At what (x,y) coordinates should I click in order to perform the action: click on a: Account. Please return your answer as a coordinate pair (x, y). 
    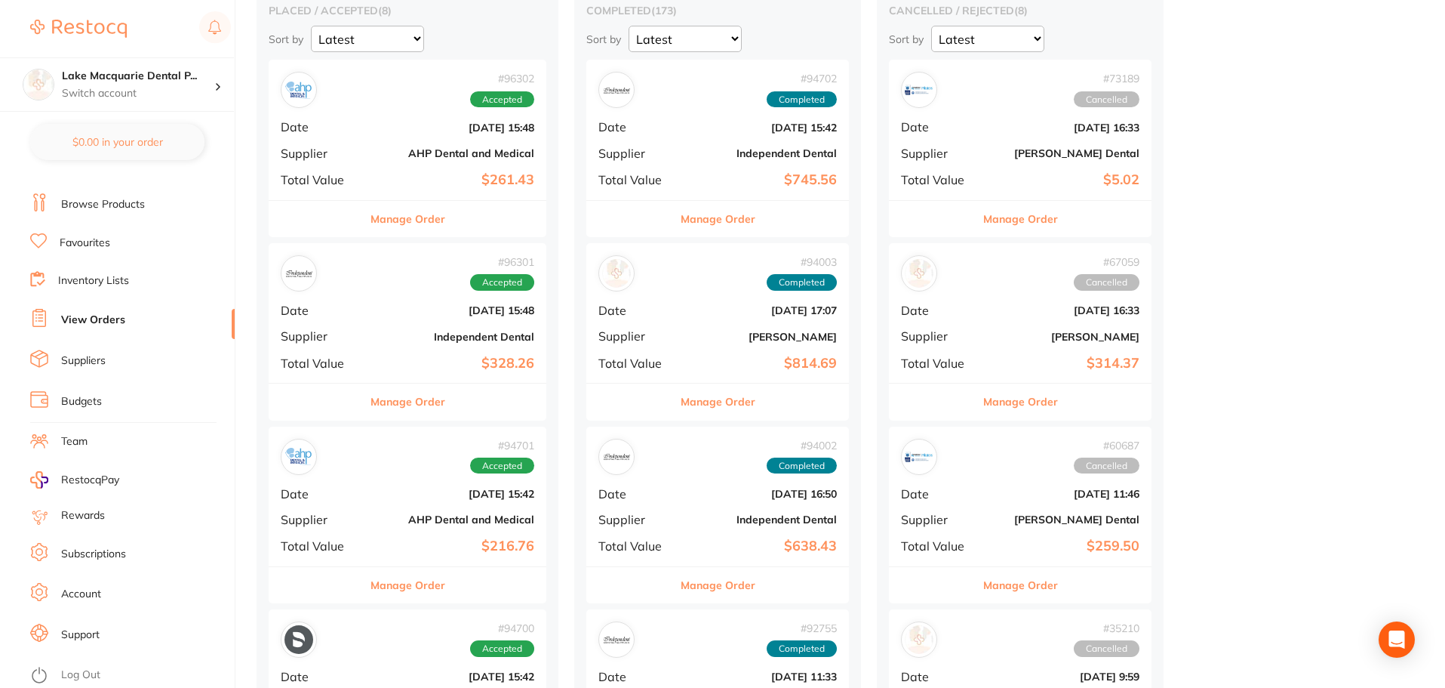
    Looking at the image, I should click on (81, 594).